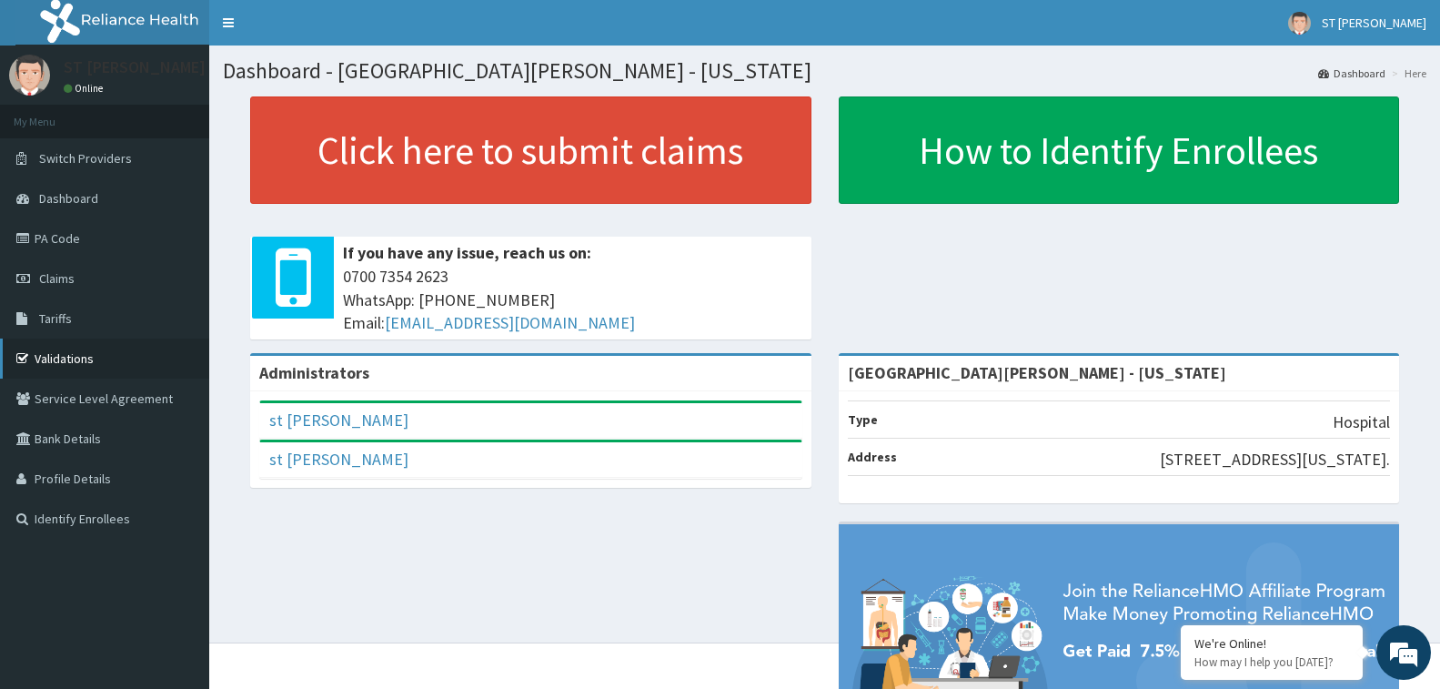 The width and height of the screenshot is (1440, 689). Describe the element at coordinates (1352, 73) in the screenshot. I see `a: Dashboard` at that location.